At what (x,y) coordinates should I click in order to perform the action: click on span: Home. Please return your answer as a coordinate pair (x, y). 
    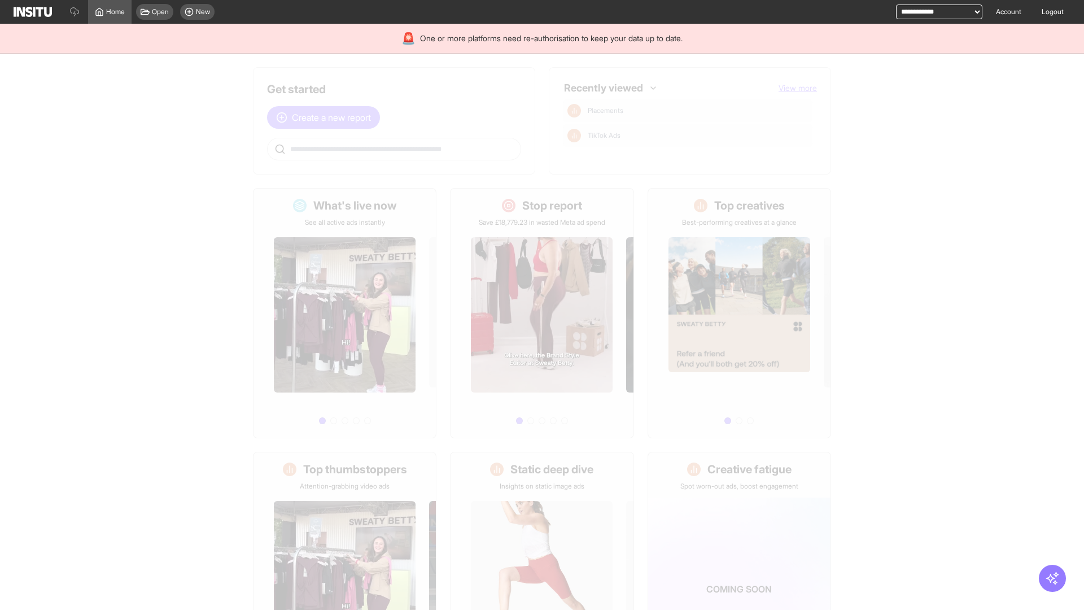
    Looking at the image, I should click on (115, 12).